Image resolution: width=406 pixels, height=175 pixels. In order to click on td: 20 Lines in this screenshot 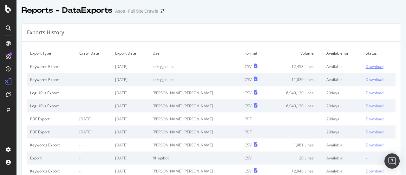, I will do `click(296, 158)`.